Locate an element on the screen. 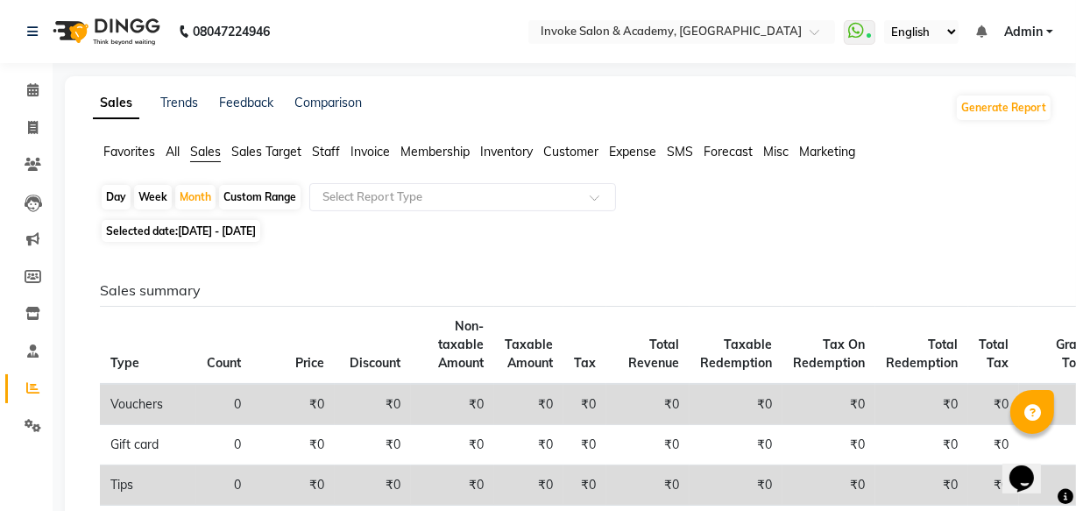 The image size is (1076, 511). span: Tax On Redemption is located at coordinates (829, 353).